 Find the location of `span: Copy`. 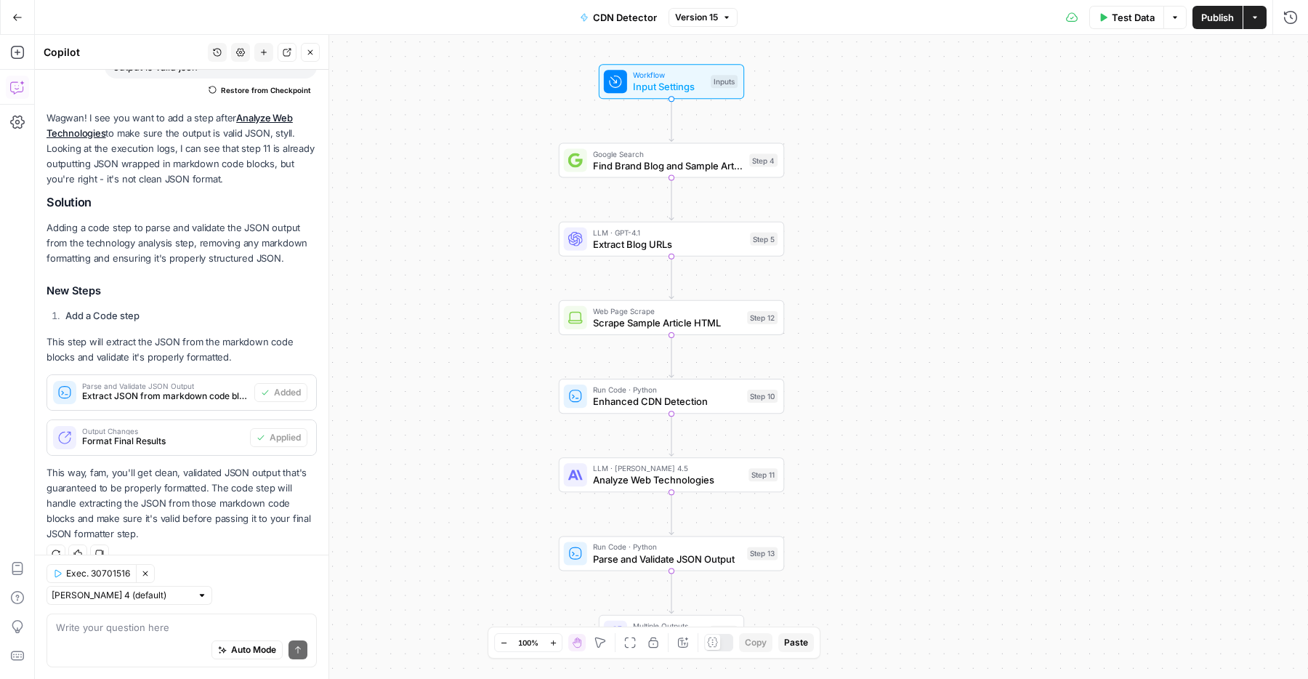

span: Copy is located at coordinates (756, 642).